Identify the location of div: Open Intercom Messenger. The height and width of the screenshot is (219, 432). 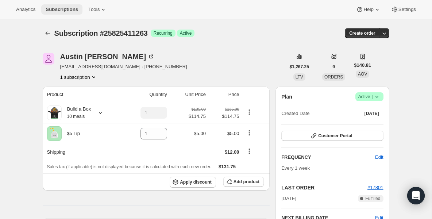
(416, 196).